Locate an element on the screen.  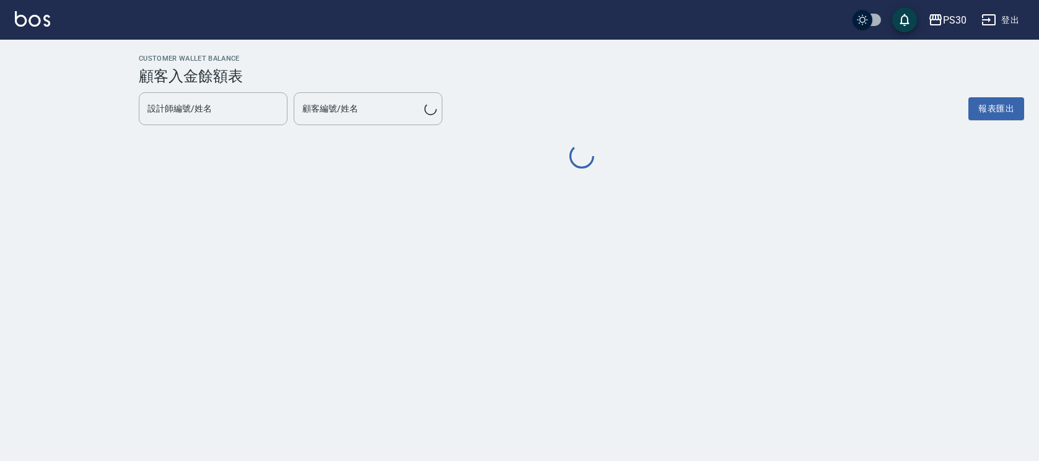
img: Logo is located at coordinates (32, 19).